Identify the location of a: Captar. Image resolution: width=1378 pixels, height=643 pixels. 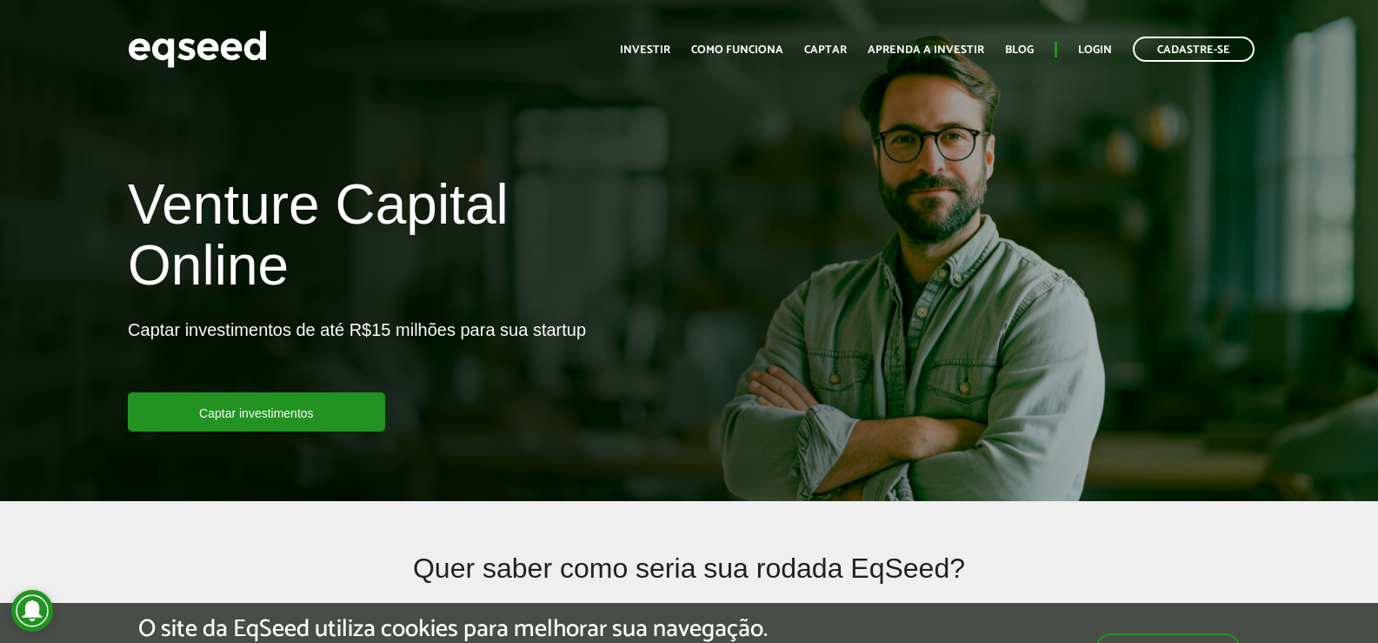
(825, 50).